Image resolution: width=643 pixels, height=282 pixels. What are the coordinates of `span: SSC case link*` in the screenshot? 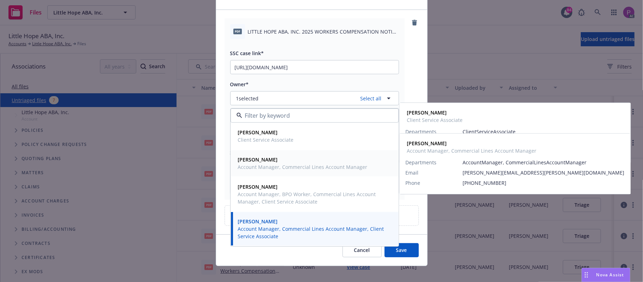 It's located at (247, 53).